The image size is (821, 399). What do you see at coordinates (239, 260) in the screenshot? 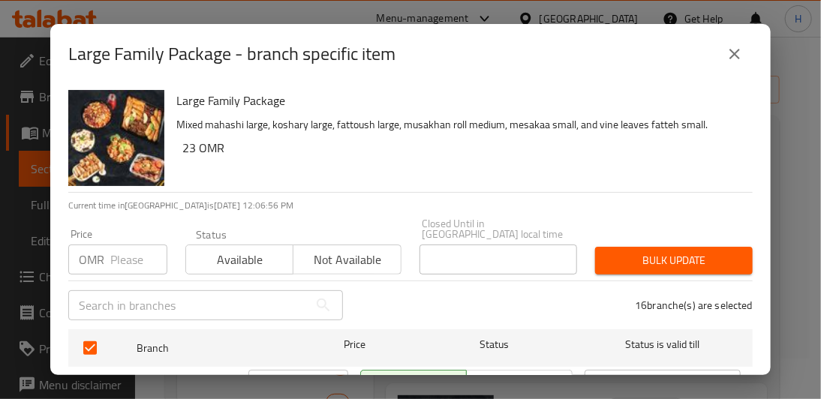
I see `button: Available` at bounding box center [239, 260].